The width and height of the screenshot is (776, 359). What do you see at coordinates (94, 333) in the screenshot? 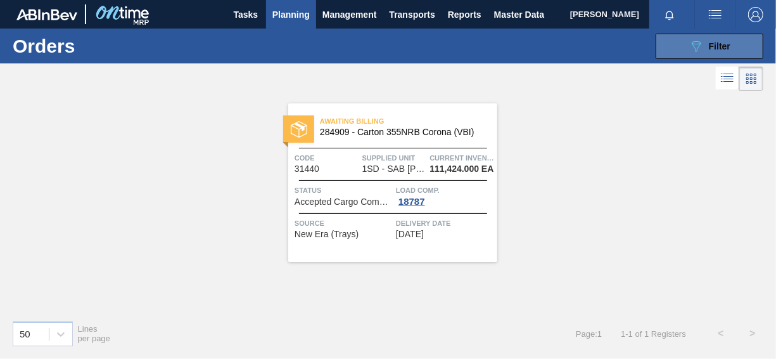
I see `span: Lines per page` at bounding box center [94, 333].